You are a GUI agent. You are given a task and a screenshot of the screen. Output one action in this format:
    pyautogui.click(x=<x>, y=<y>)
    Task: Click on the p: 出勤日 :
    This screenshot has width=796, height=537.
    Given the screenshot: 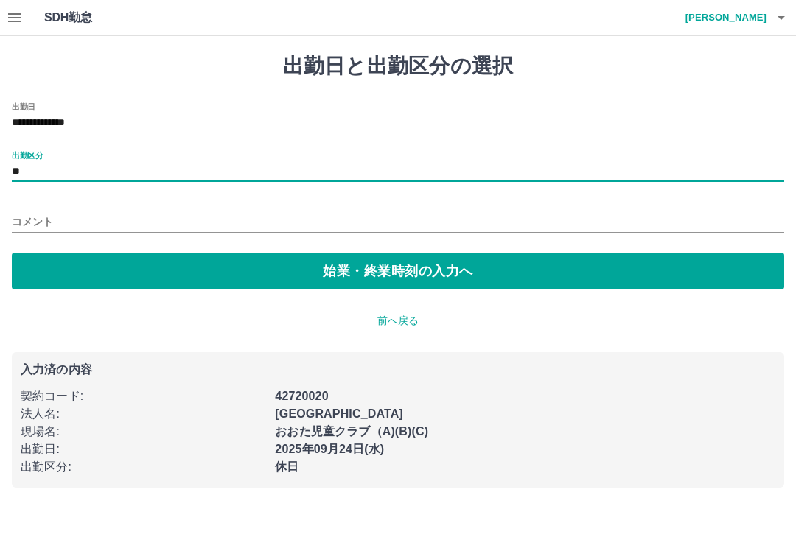 What is the action you would take?
    pyautogui.click(x=143, y=450)
    